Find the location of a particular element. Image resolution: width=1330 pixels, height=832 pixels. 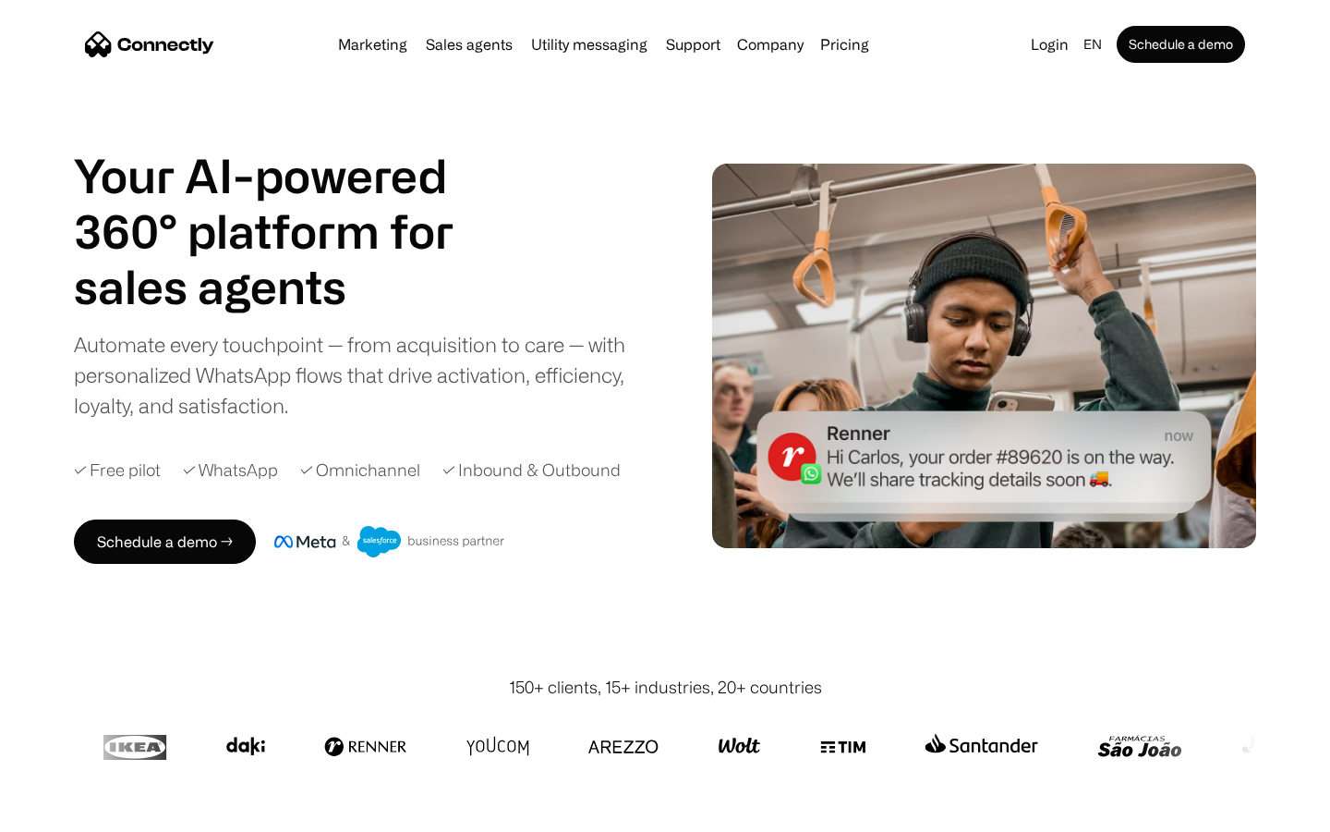

h1: Your AI-powered 360° platform for is located at coordinates (286, 203).